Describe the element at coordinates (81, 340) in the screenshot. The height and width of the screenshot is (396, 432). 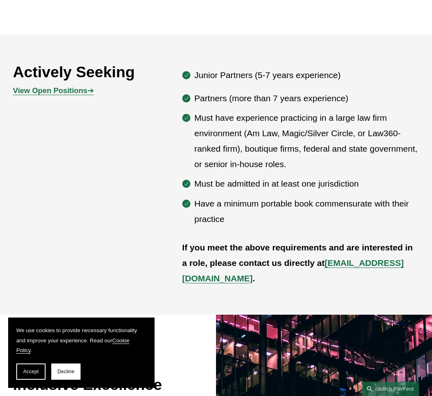
I see `p: We use cookies to provide necessary functionality and improve your experience. Read our .` at that location.